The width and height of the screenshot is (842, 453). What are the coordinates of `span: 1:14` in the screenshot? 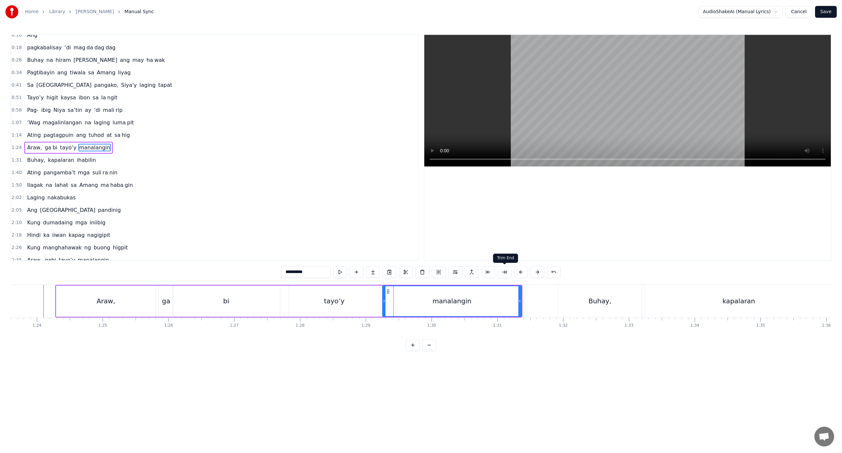 It's located at (16, 135).